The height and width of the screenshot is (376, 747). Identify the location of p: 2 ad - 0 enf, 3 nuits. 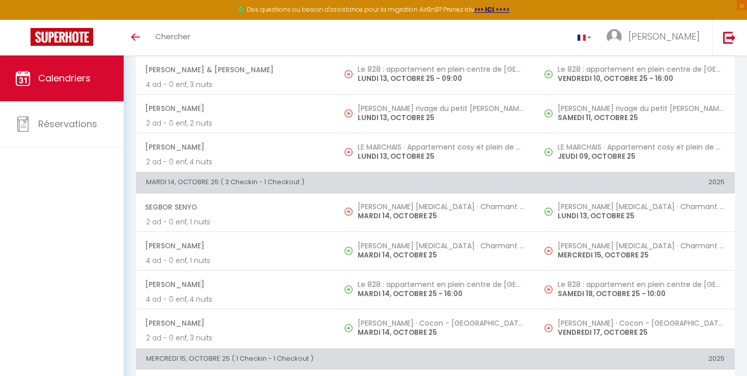
(236, 338).